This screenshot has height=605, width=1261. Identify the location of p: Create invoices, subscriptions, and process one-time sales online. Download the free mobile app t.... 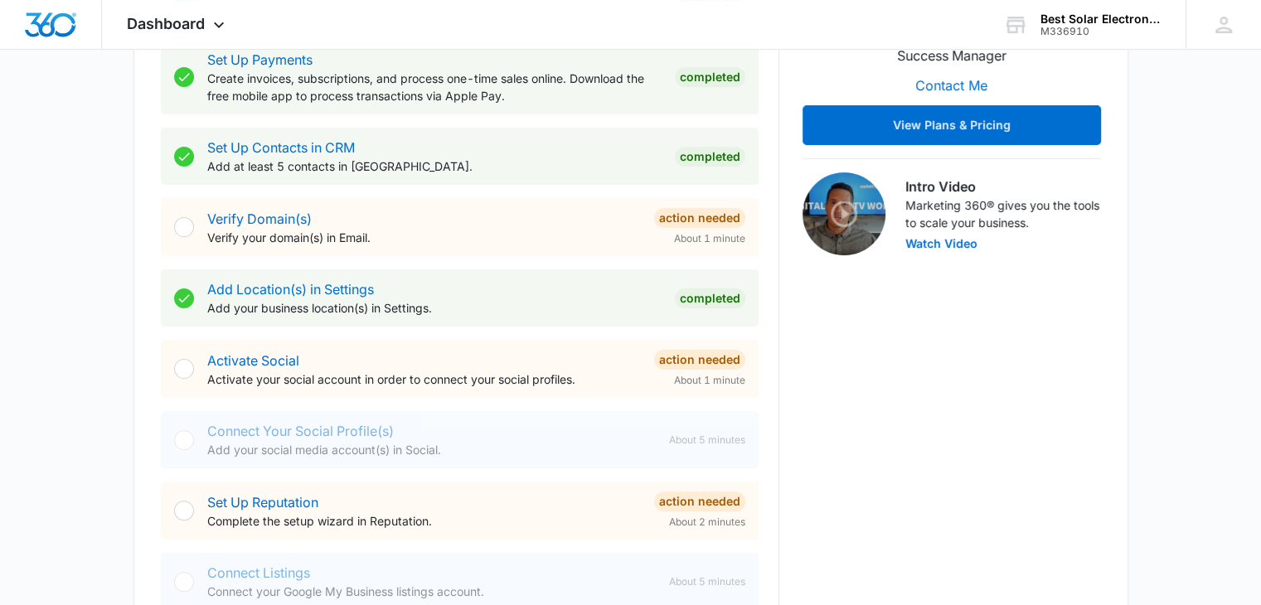
(434, 87).